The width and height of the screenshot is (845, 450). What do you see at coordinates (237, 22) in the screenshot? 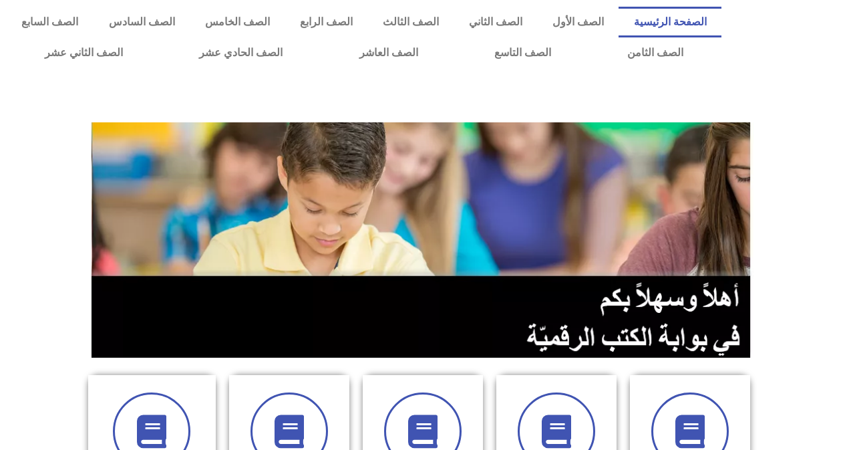
I see `a: الصف الخامس` at bounding box center [237, 22].